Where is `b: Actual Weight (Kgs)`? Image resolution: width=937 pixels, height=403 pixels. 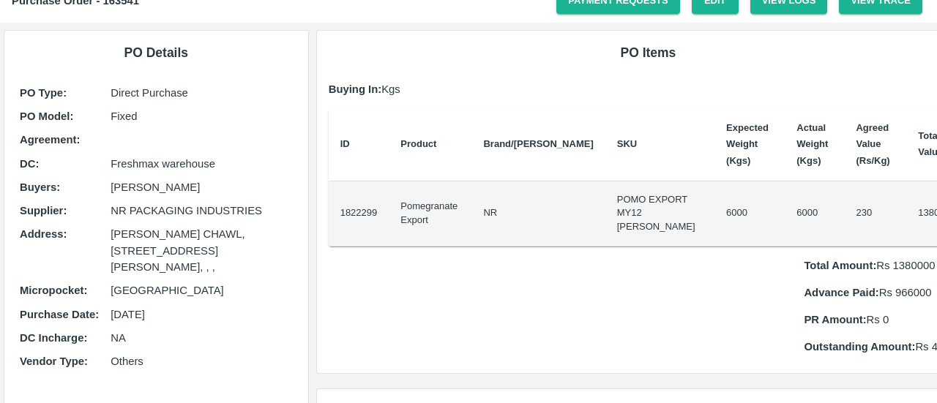 b: Actual Weight (Kgs) is located at coordinates (812, 144).